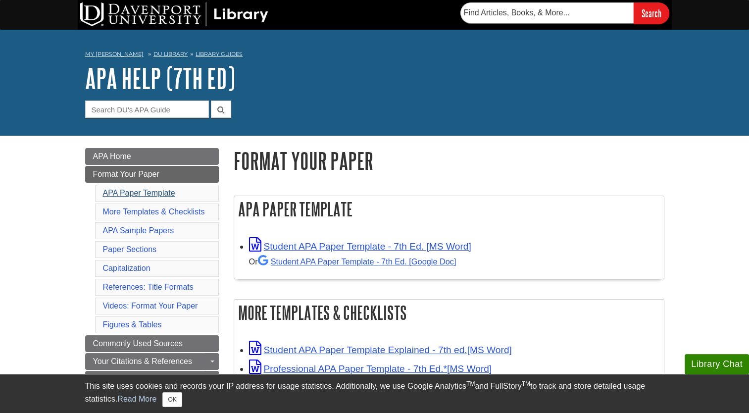 This screenshot has width=749, height=413. Describe the element at coordinates (142, 361) in the screenshot. I see `span: Your Citations & References` at that location.